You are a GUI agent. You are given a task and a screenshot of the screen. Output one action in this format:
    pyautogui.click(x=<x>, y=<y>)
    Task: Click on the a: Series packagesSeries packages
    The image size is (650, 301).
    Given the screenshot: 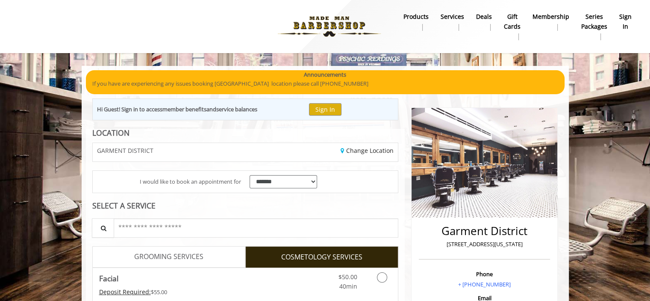 What is the action you would take?
    pyautogui.click(x=594, y=27)
    